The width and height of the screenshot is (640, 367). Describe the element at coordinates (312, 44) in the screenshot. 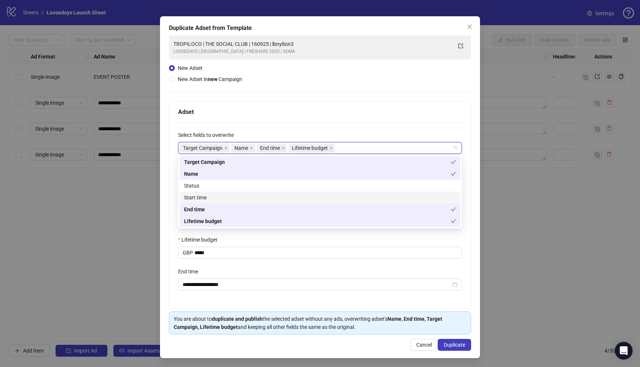

I see `div: TROPILOCO | THE SOCIAL CLUB | 160925 | lbny8on3` at that location.